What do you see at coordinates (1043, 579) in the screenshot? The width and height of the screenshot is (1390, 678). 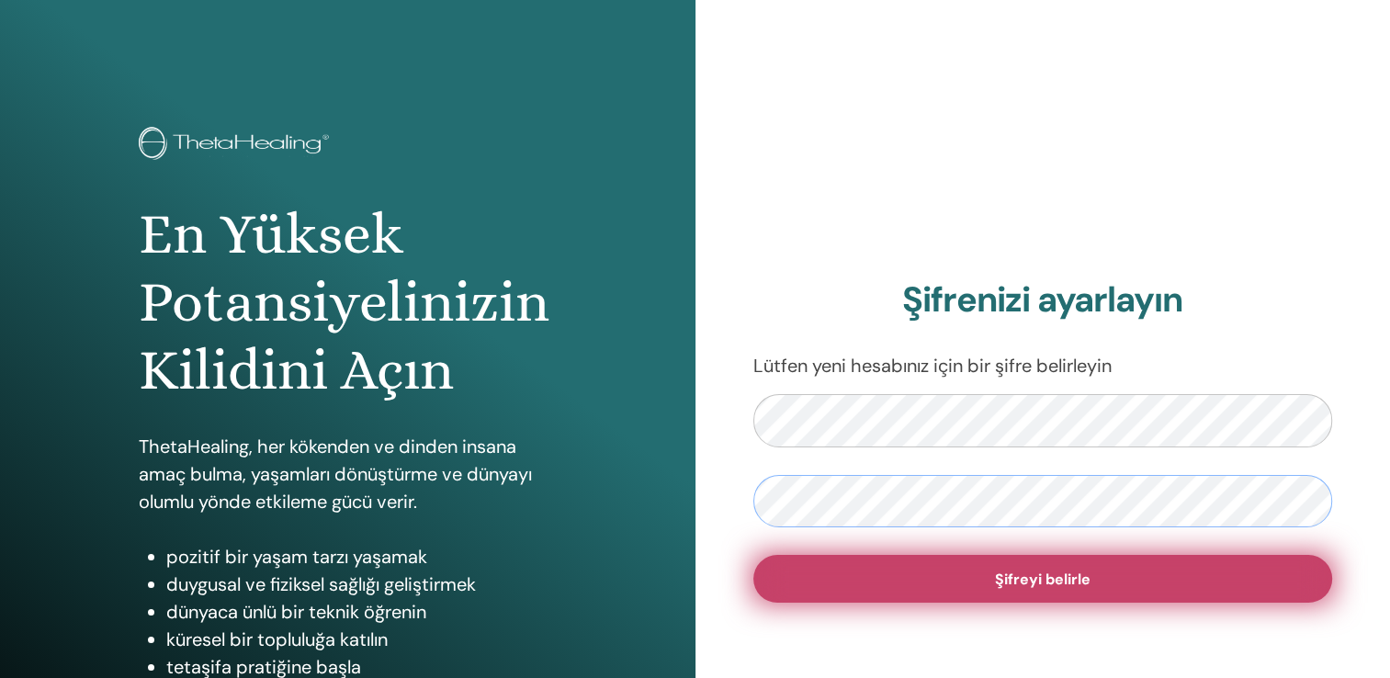 I see `span: Şifreyi belirle` at bounding box center [1043, 579].